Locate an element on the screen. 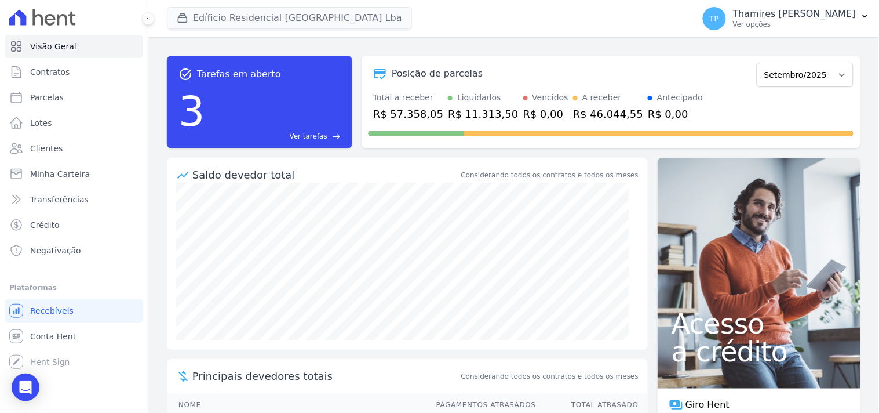  span: a crédito is located at coordinates (759, 351).